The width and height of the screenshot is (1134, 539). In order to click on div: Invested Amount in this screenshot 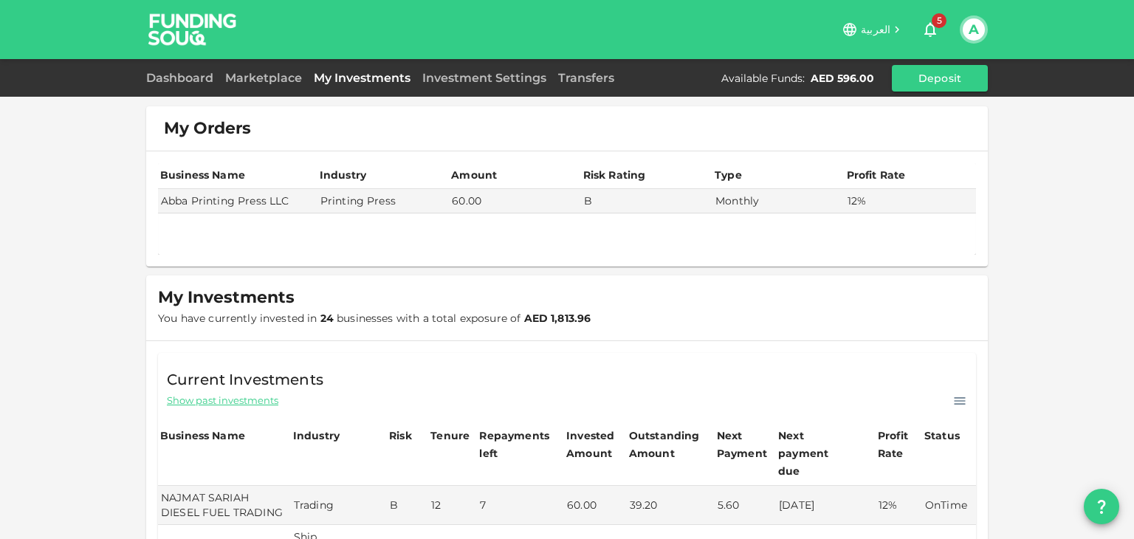, I will do `click(595, 444)`.